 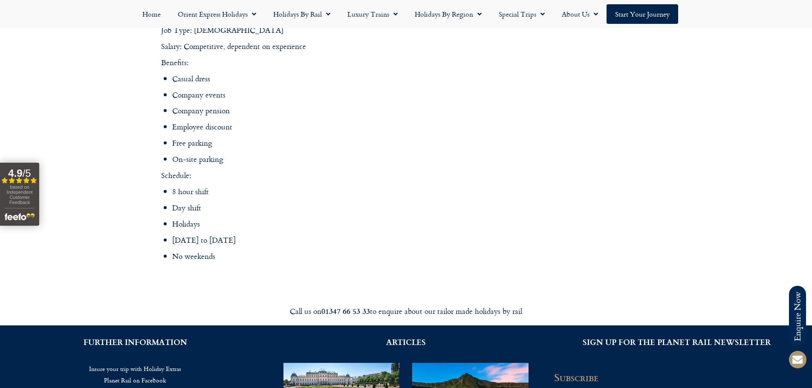 I want to click on a: Holidays by Rail, so click(x=302, y=14).